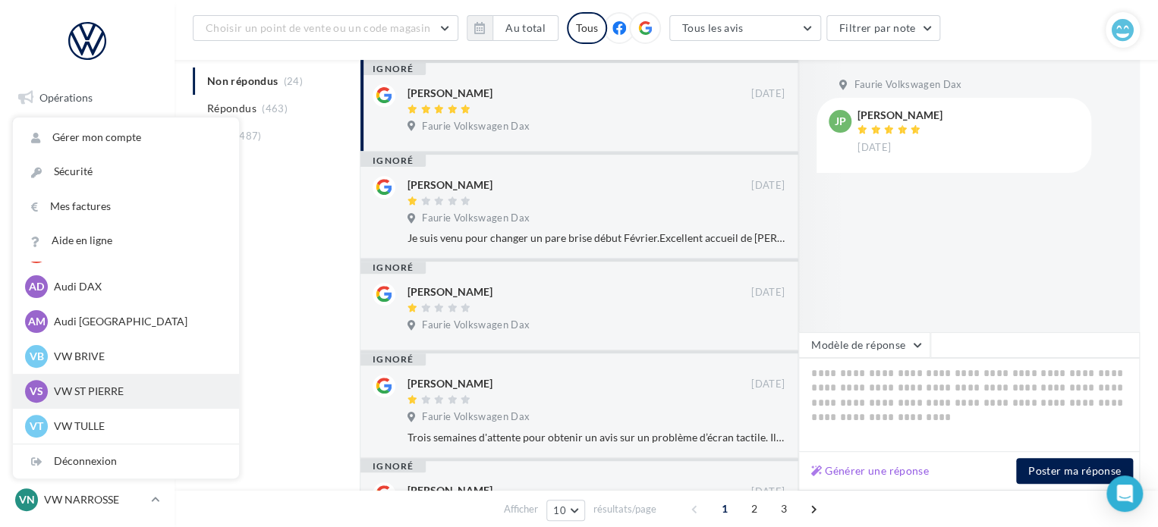  Describe the element at coordinates (36, 426) in the screenshot. I see `span: VT` at that location.